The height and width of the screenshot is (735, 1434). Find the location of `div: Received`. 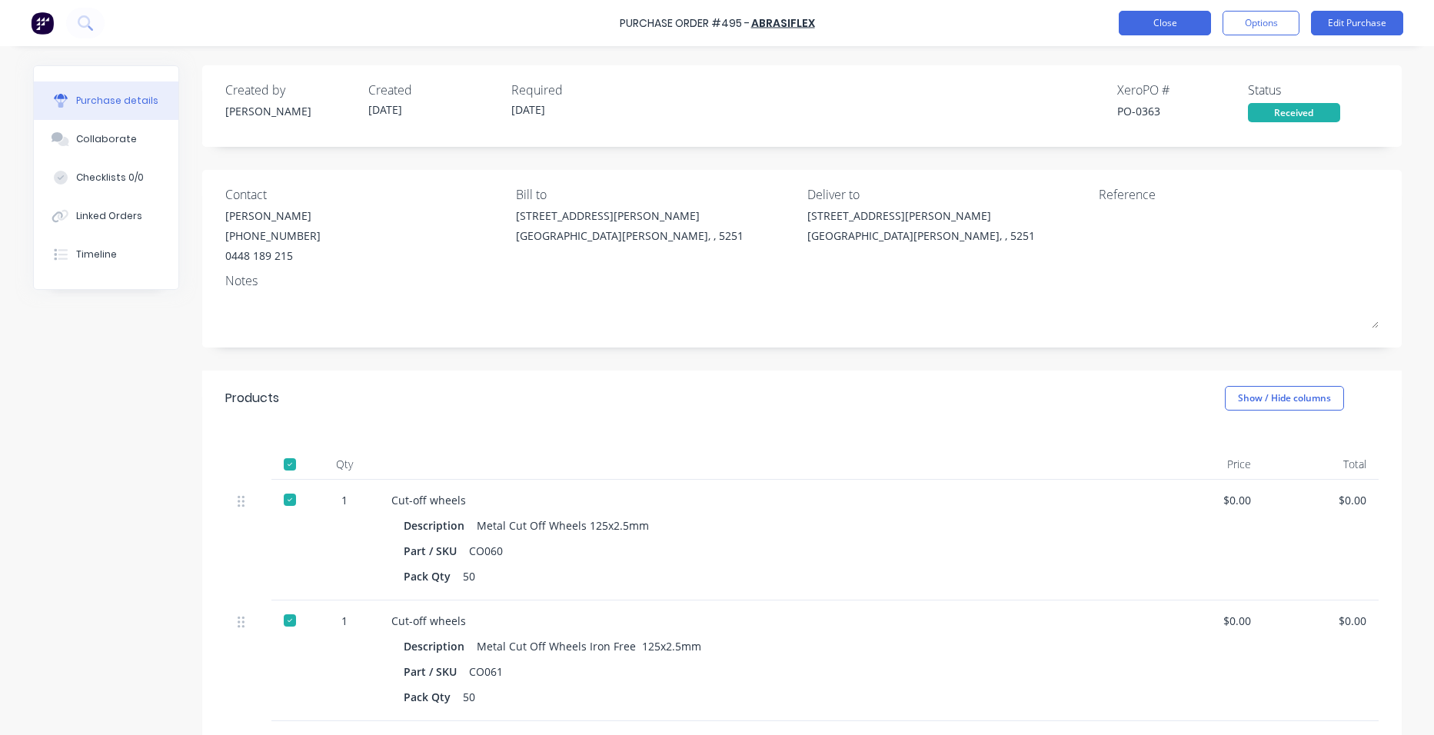

div: Received is located at coordinates (1295, 112).